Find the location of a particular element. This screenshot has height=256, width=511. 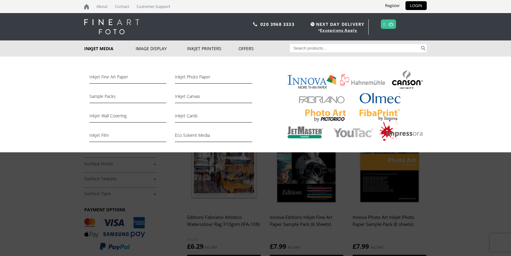

a: Sample Packs is located at coordinates (128, 98).